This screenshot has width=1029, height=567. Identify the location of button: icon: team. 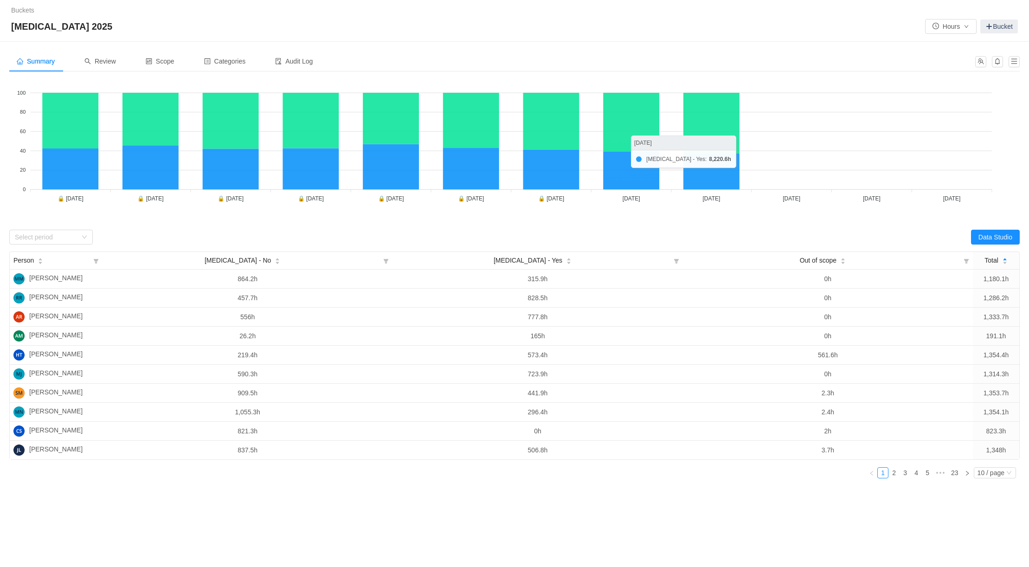
(981, 62).